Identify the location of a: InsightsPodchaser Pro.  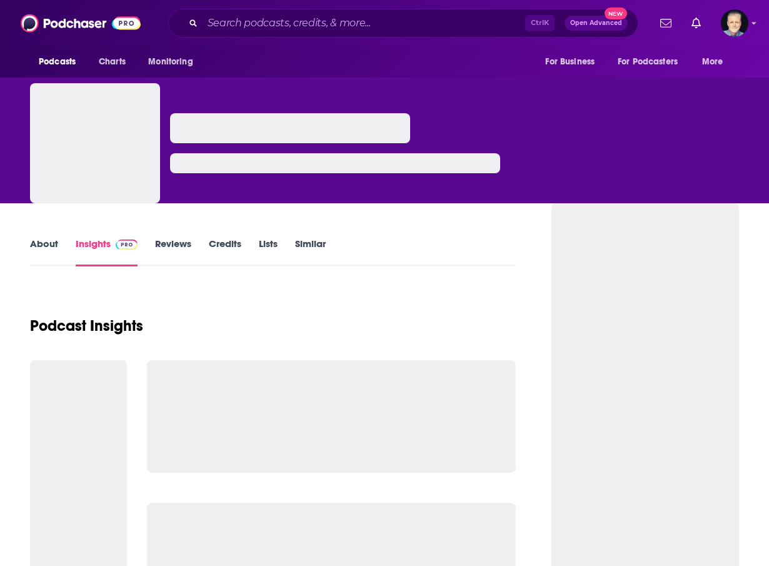
(106, 252).